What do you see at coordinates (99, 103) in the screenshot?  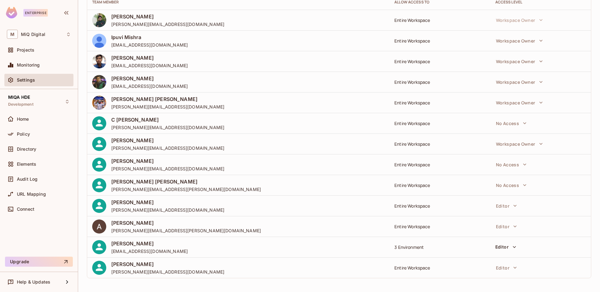 I see `img: ACg8ocKGw2pLJqR-LlZCg5njMbbssePi5DZemt5VrV09-40RQZHtq-L2=s96-c` at bounding box center [99, 103].